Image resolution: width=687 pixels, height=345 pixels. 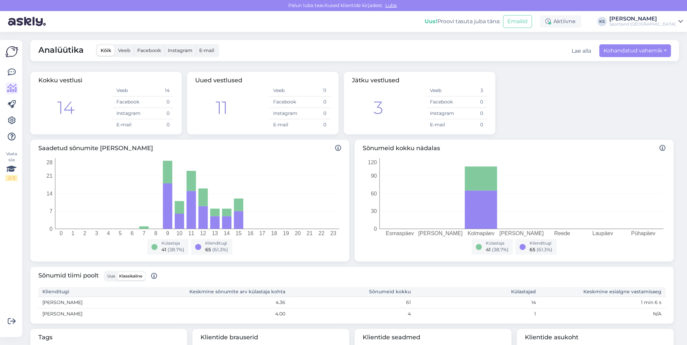 What do you see at coordinates (315, 91) in the screenshot?
I see `td: 11` at bounding box center [315, 91].